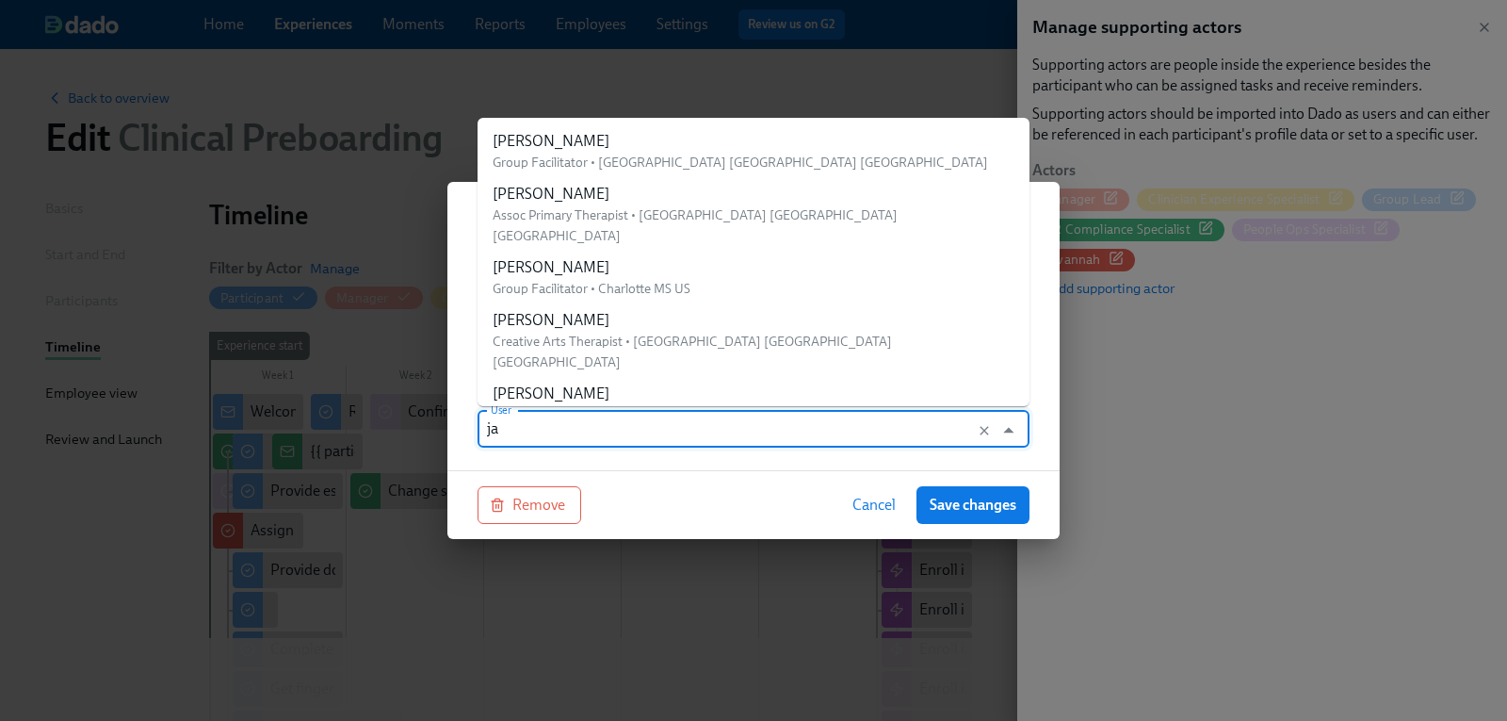  I want to click on span: Remove, so click(529, 505).